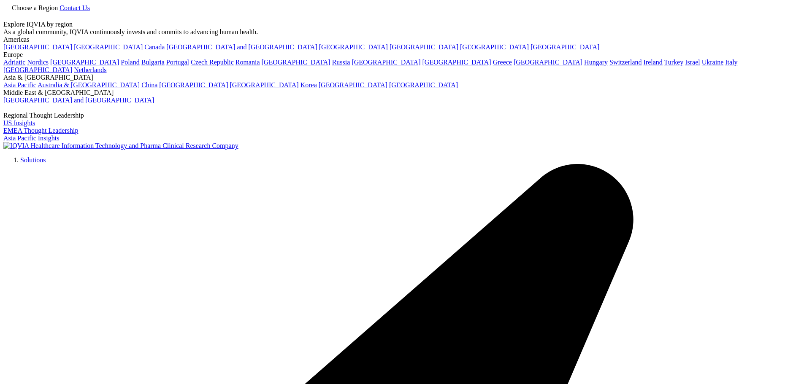  Describe the element at coordinates (121, 146) in the screenshot. I see `img: IQVIA Healthcare Information Technology and Pharma Clinical Research Company` at that location.